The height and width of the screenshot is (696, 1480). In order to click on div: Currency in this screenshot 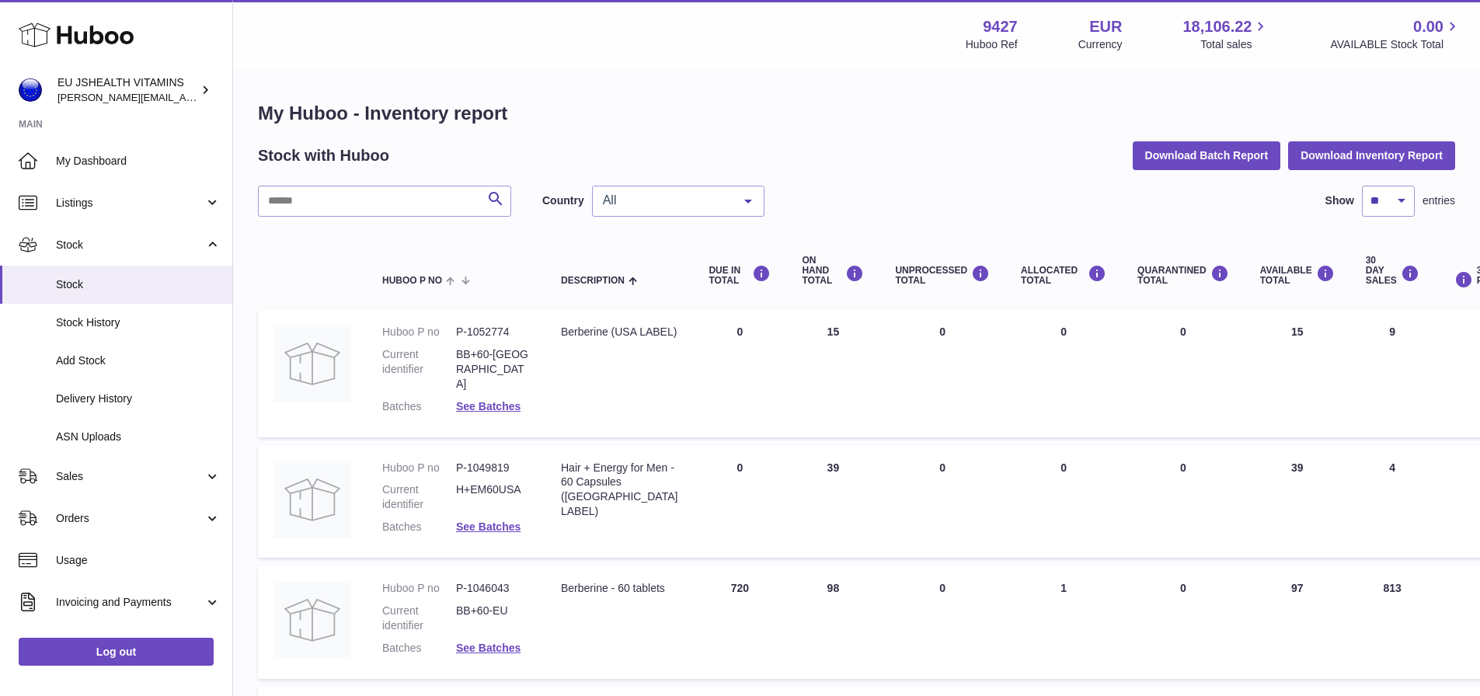, I will do `click(1100, 44)`.